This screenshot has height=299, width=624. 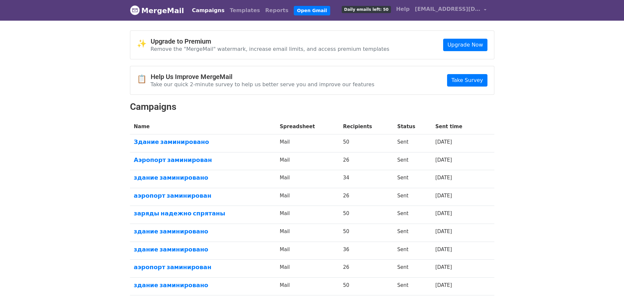 I want to click on p: Take our quick 2-minute survey to help us better serve you and improve our features, so click(x=262, y=84).